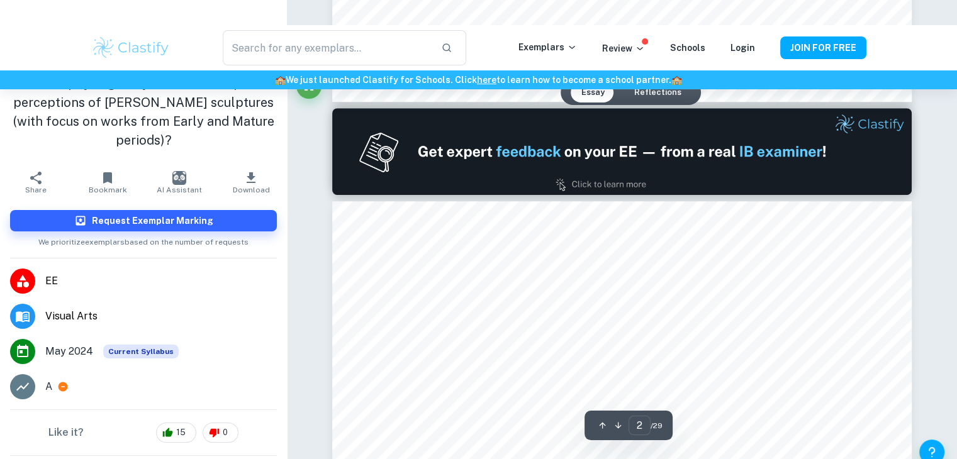  Describe the element at coordinates (622, 152) in the screenshot. I see `img: Ad` at that location.